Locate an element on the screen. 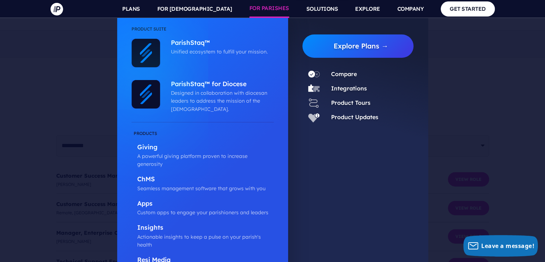 The height and width of the screenshot is (262, 545). a: Product Updates - Icon is located at coordinates (314, 117).